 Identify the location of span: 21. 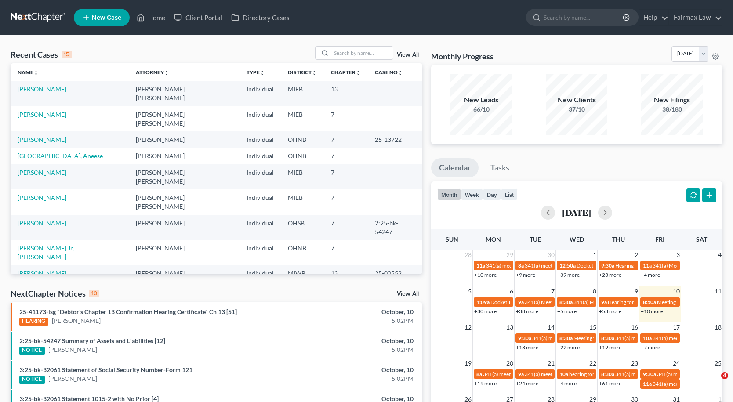
(551, 364).